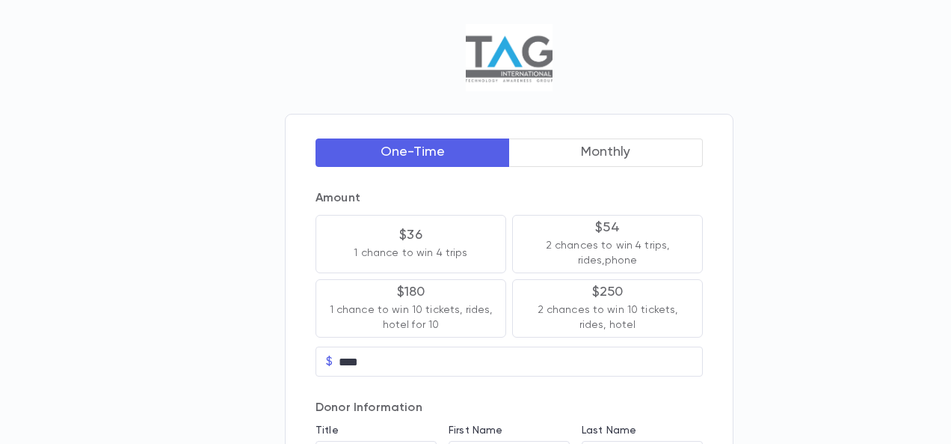 The height and width of the screenshot is (444, 951). Describe the element at coordinates (607, 253) in the screenshot. I see `p: 2 chances to win 4 trips, rides,phone` at that location.